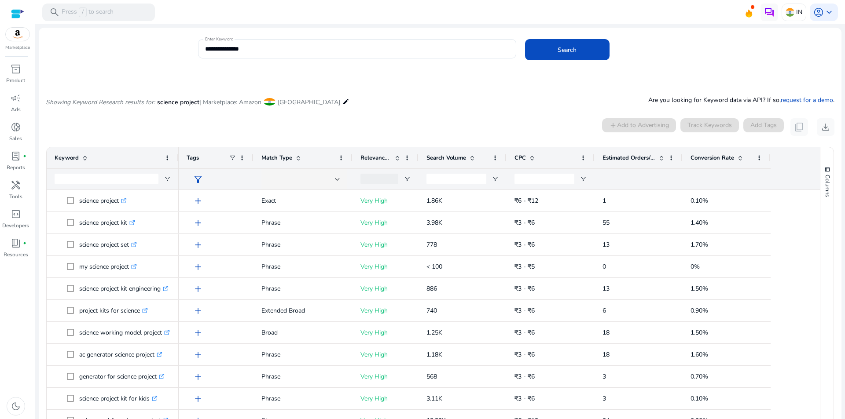  I want to click on span: search, so click(55, 12).